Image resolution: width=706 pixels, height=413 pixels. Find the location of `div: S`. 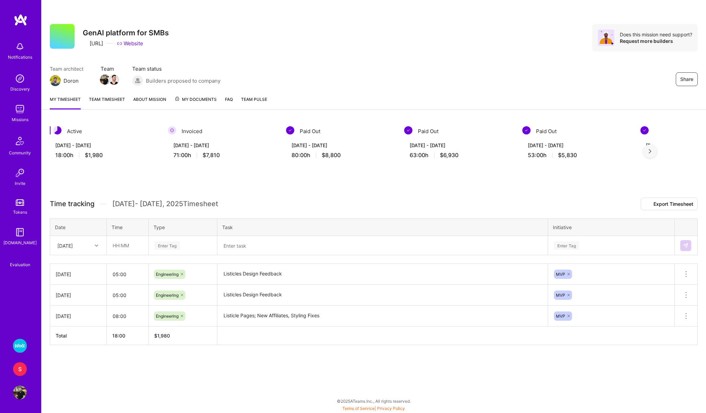

div: S is located at coordinates (20, 369).